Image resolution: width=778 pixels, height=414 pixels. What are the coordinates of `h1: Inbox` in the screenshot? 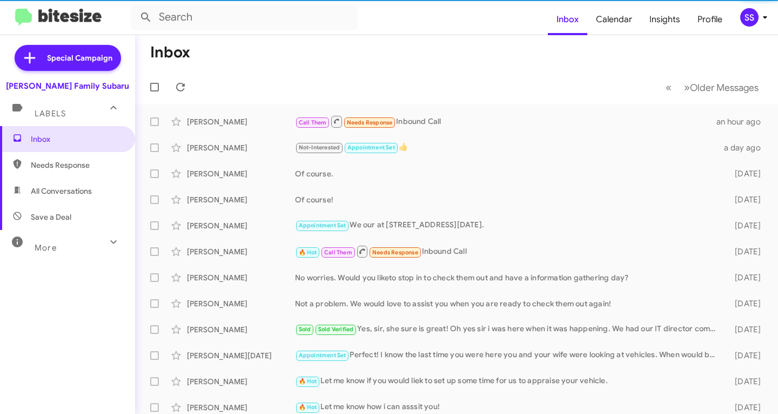 It's located at (170, 52).